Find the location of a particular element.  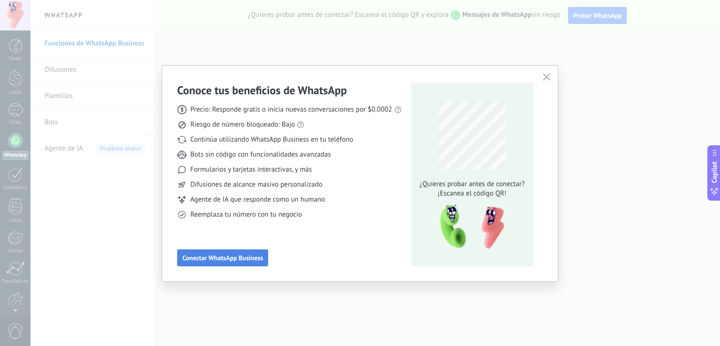

span: Reemplaza tu número con tu negocio is located at coordinates (246, 215).